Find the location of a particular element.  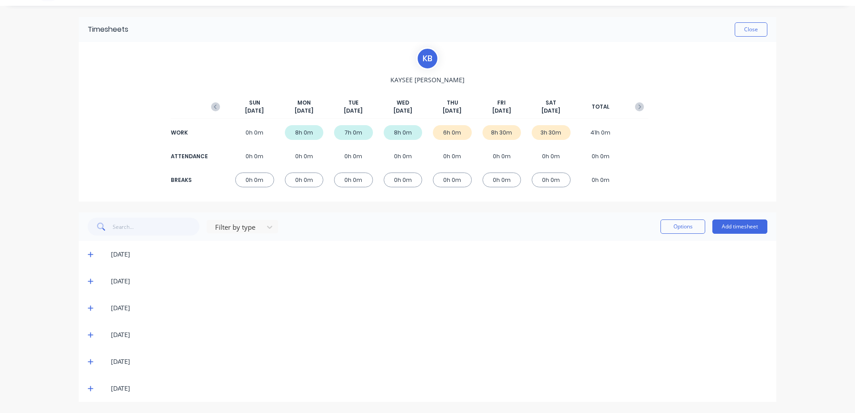

button: Options is located at coordinates (683, 227).